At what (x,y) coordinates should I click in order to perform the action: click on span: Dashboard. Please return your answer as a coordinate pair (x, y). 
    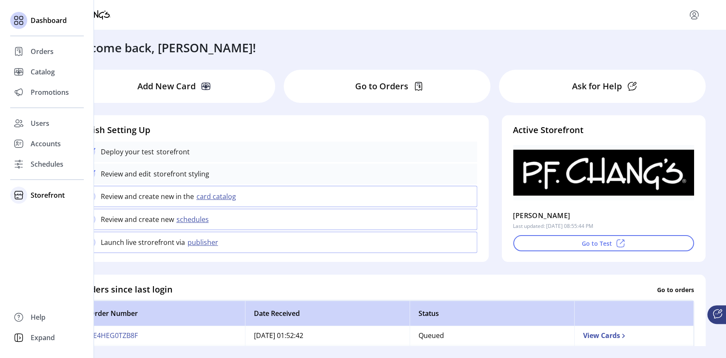
    Looking at the image, I should click on (48, 20).